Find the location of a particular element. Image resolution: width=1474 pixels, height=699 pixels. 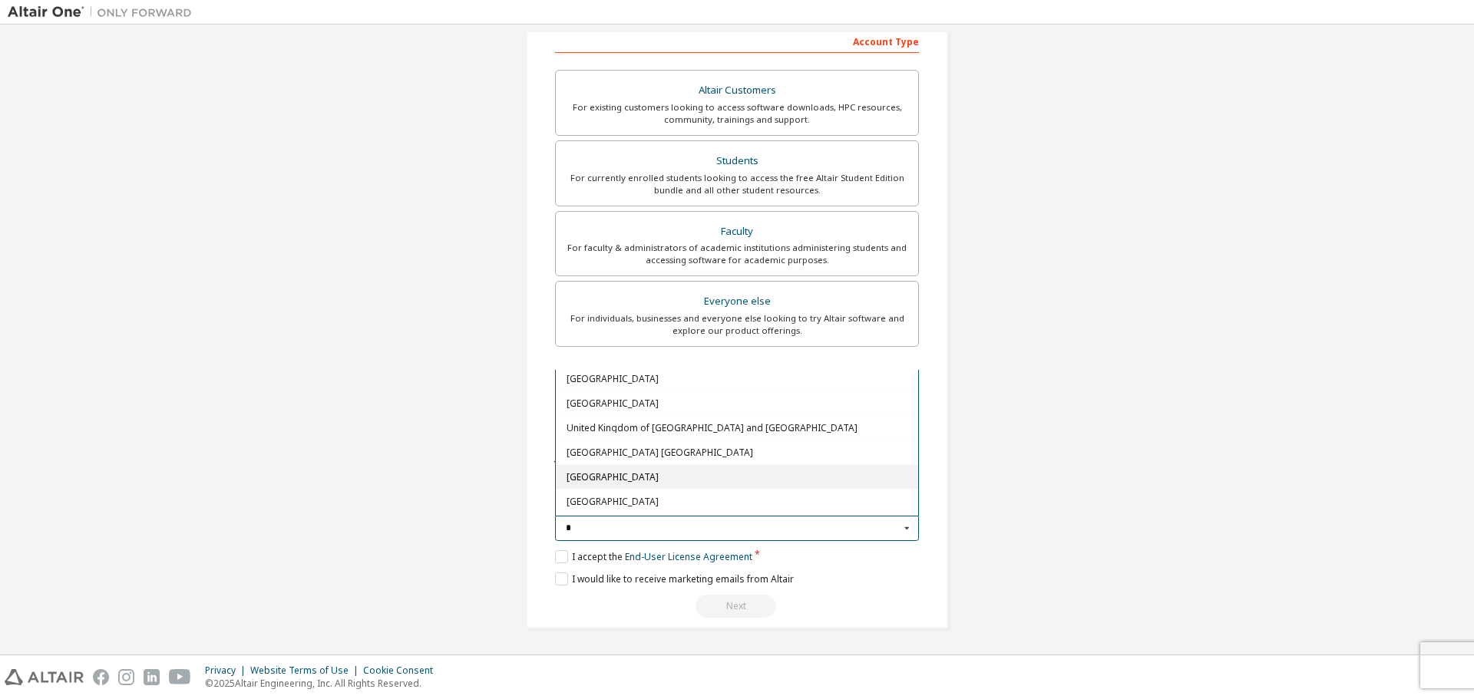

div: Website Terms of Use is located at coordinates (306, 671).